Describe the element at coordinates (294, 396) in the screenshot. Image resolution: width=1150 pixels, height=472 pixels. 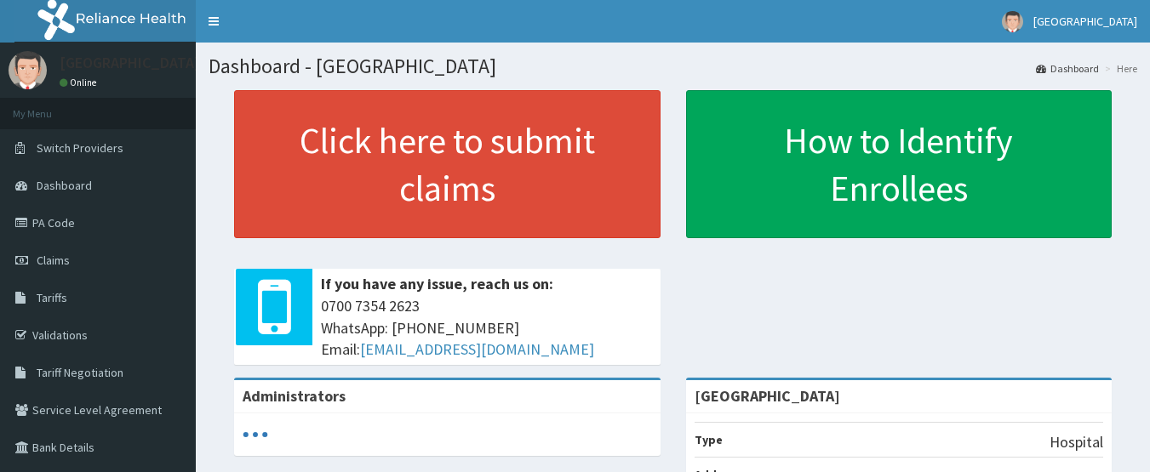
I see `b: Administrators` at that location.